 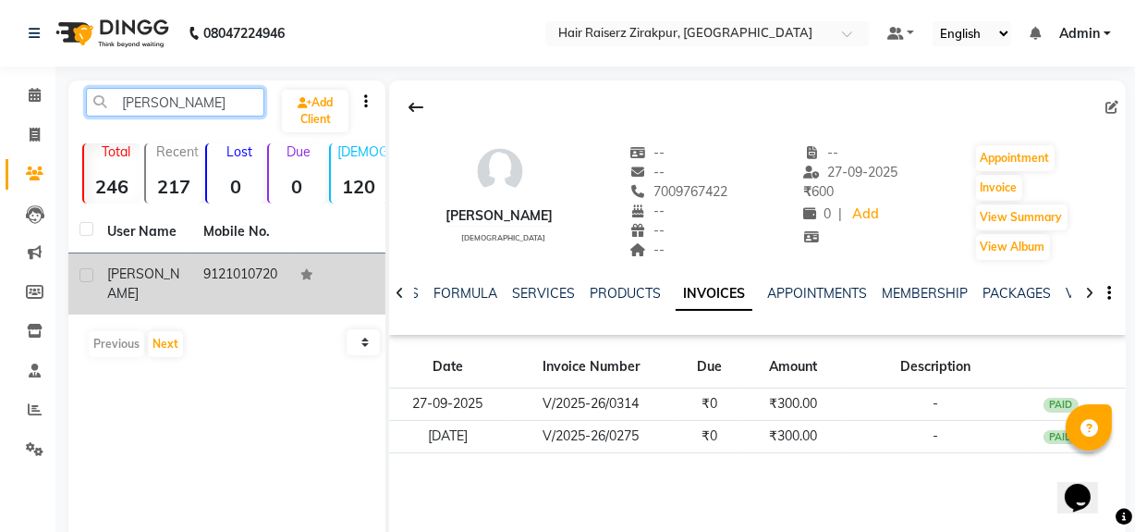 I want to click on span: 27-09-2025, so click(x=850, y=172).